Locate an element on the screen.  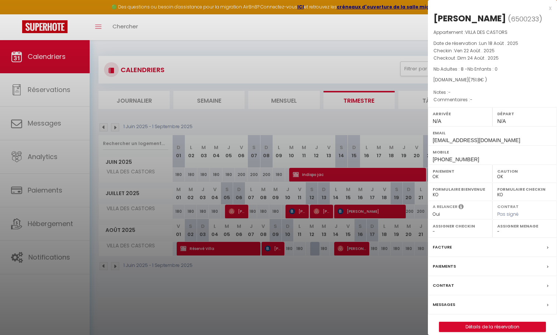
label: A relancer is located at coordinates (445, 207).